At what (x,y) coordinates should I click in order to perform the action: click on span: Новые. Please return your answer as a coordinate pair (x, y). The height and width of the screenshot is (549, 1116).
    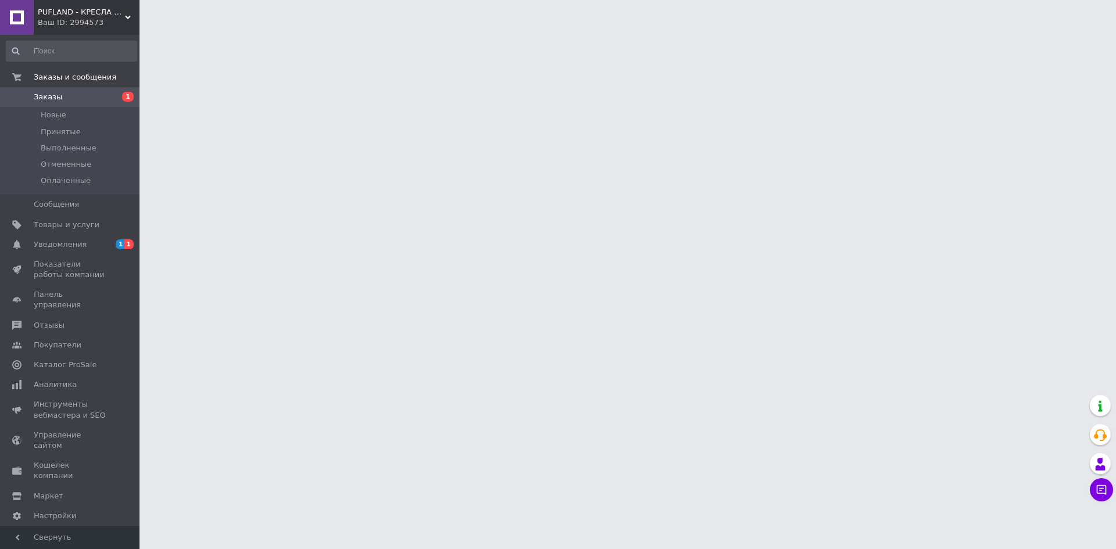
    Looking at the image, I should click on (53, 115).